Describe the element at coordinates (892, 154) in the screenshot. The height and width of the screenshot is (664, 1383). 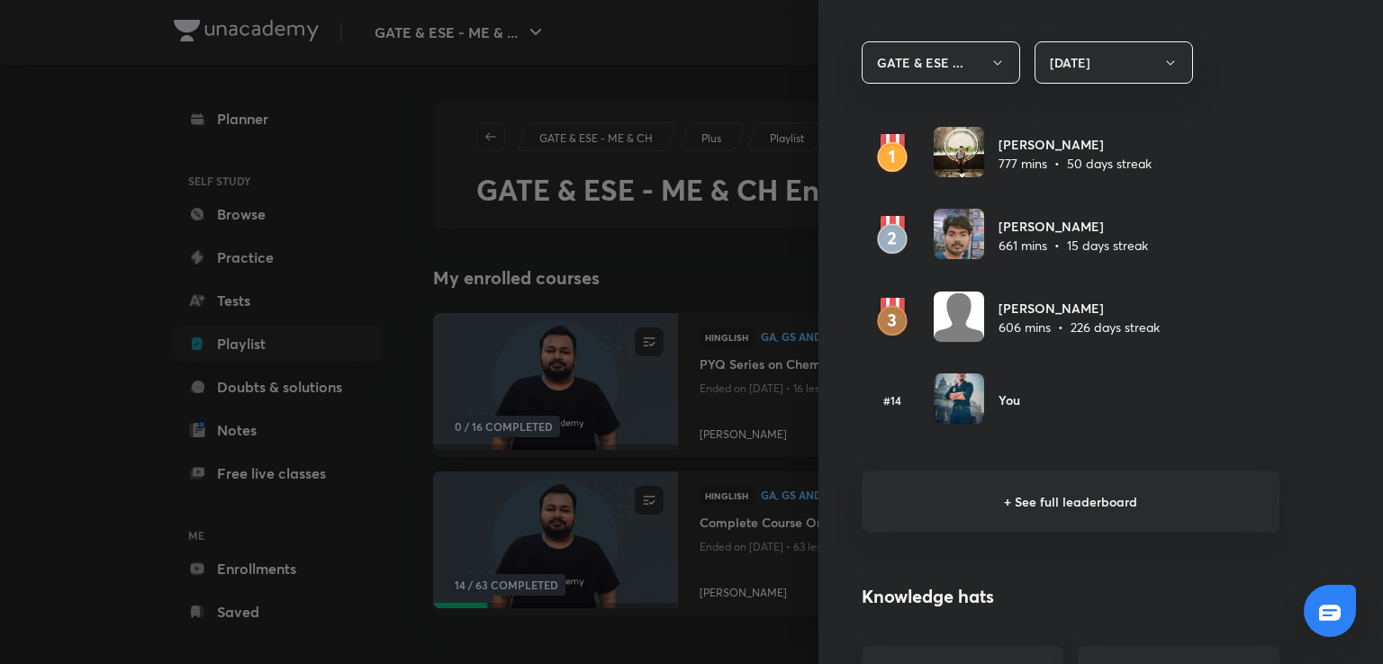
I see `img: rank1.svg` at that location.